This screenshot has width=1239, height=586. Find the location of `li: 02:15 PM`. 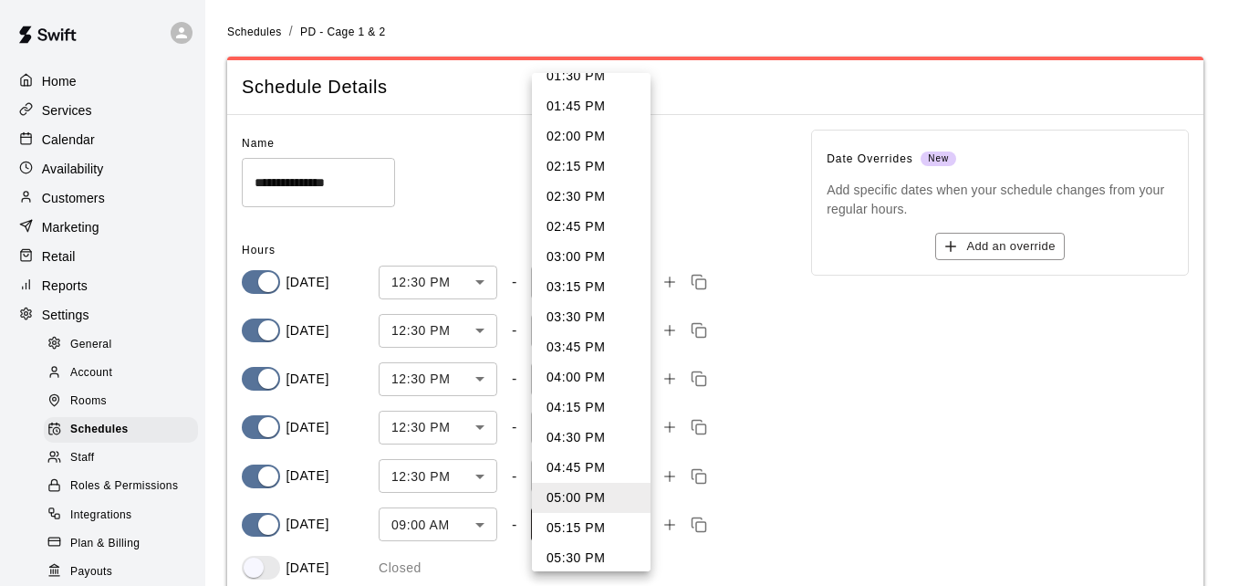

li: 02:15 PM is located at coordinates (591, 166).